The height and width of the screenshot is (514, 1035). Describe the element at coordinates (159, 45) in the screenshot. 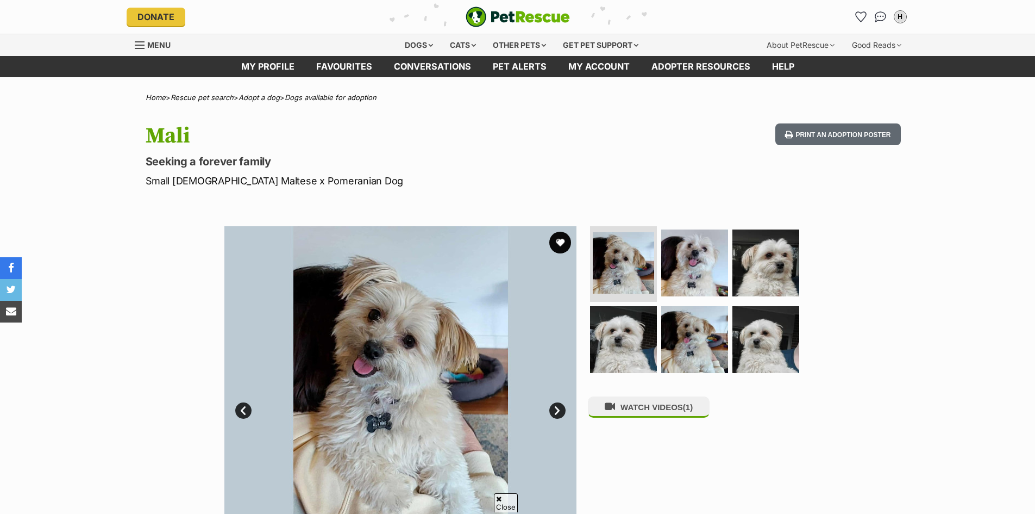

I see `span: Menu` at that location.